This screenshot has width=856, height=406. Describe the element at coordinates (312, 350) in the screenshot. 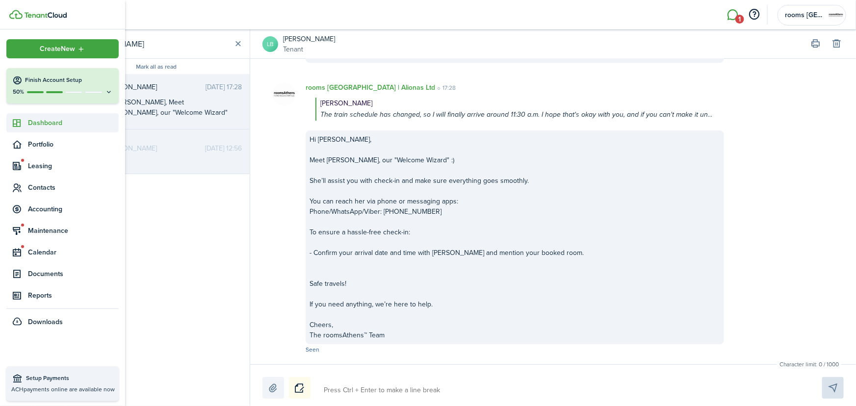

I see `span: Seen` at that location.